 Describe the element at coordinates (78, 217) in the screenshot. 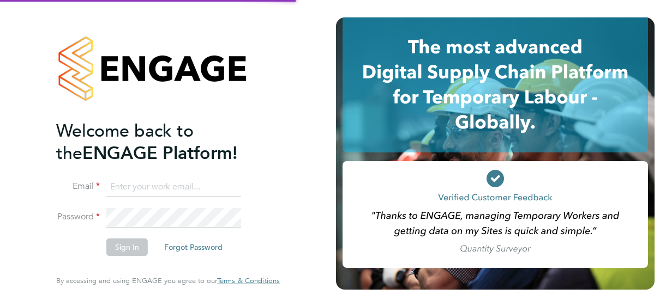

I see `label: Password` at that location.